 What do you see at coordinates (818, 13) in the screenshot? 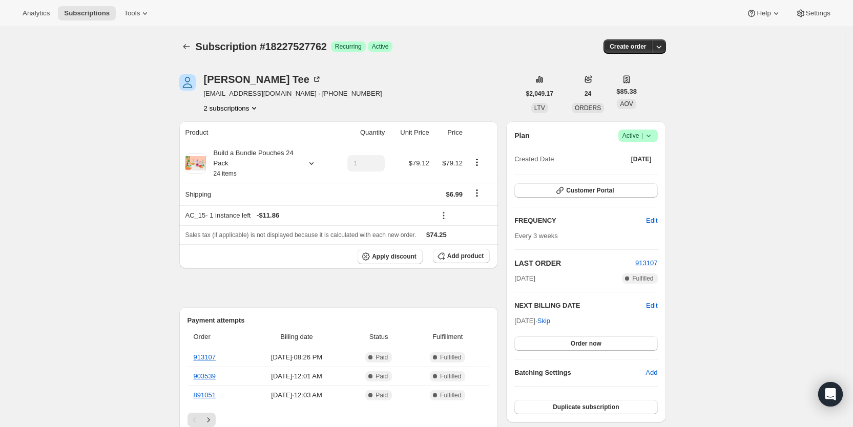
I see `span: Settings` at bounding box center [818, 13].